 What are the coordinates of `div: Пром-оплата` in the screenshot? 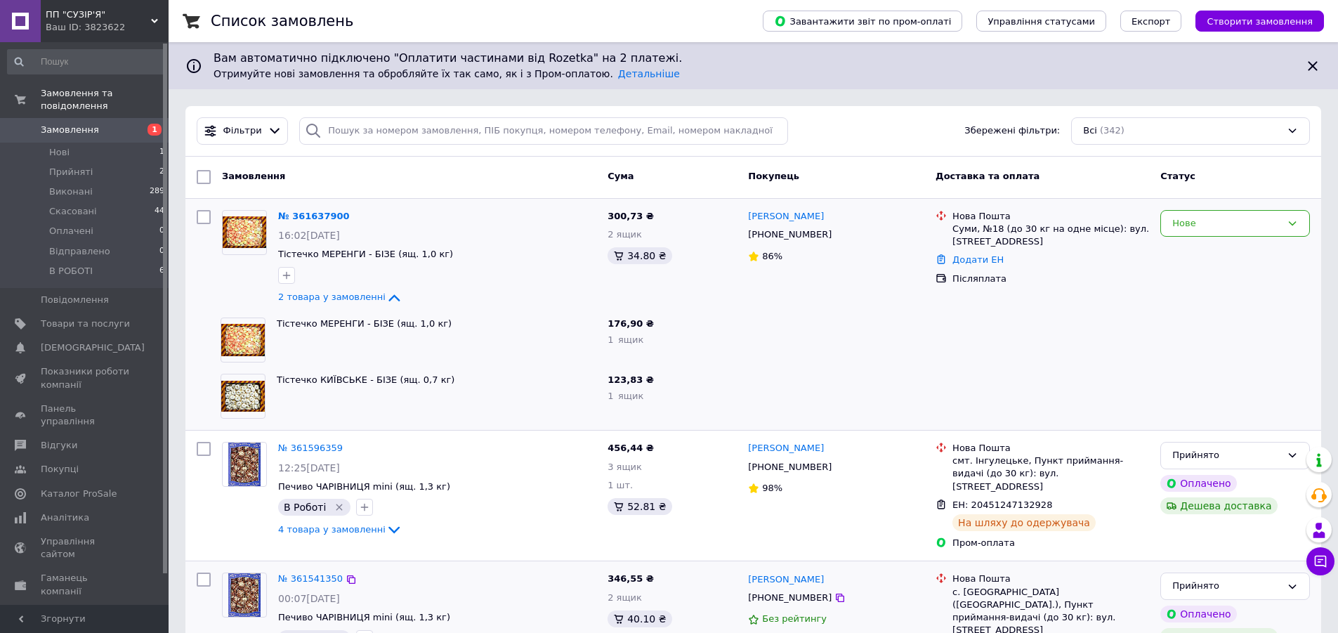 It's located at (1051, 543).